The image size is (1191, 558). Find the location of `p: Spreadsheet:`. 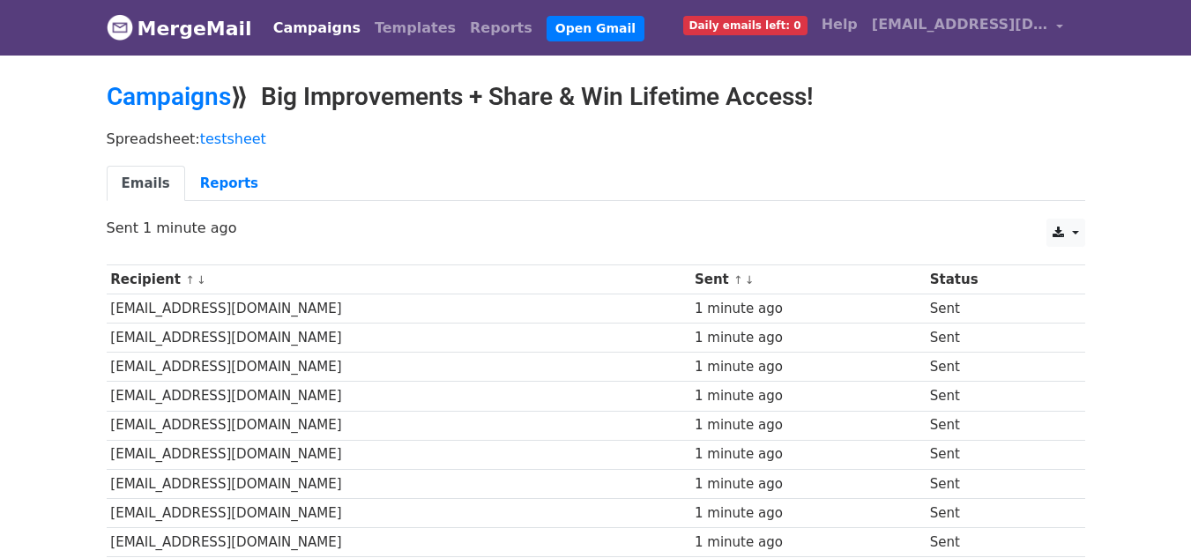

p: Spreadsheet: is located at coordinates (596, 138).